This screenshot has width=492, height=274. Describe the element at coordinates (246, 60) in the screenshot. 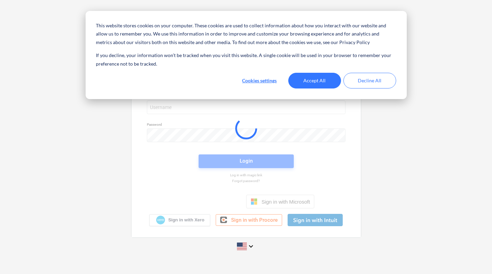

I see `p: If you decline, your information won’t be tracked when you visit this website. A single cookie wi...` at that location.